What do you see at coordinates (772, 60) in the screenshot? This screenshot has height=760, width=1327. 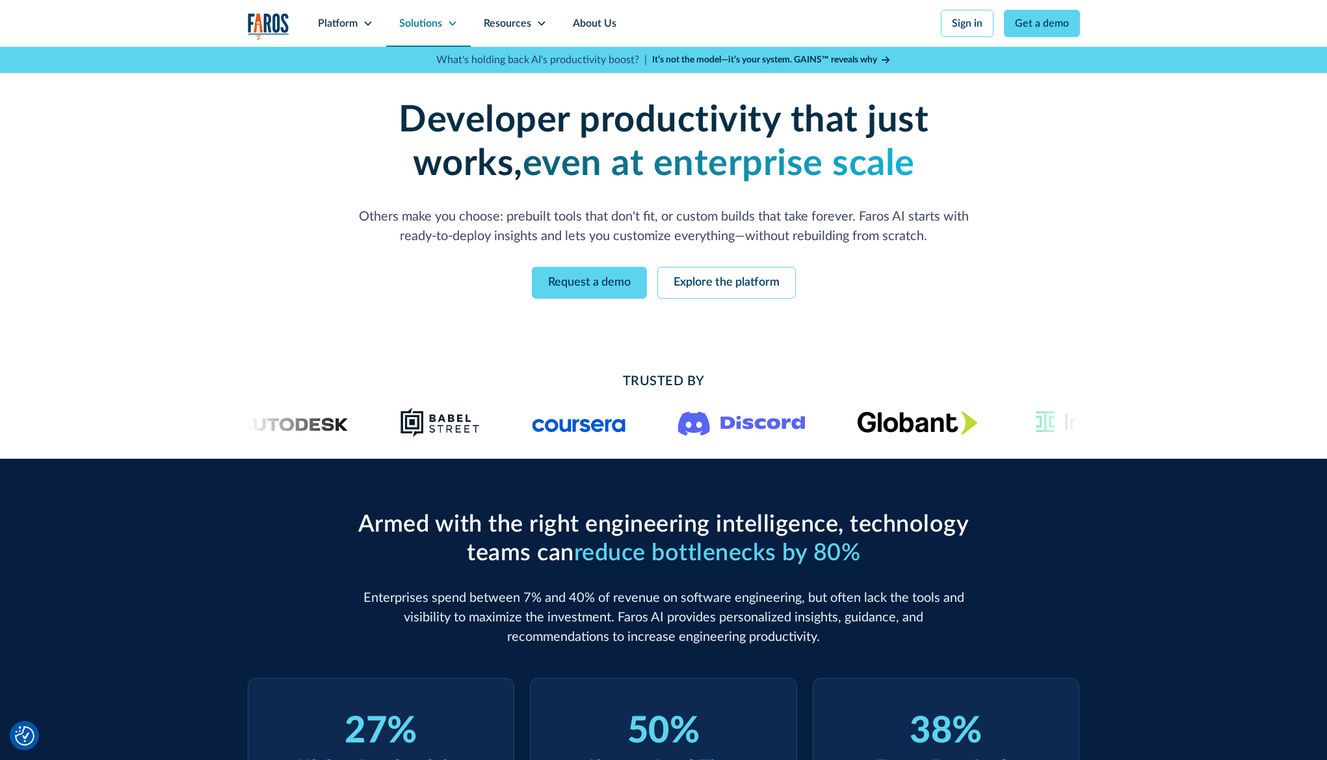 I see `a: It’s not the model—it’s your system. GAINS™ reveals why` at bounding box center [772, 60].